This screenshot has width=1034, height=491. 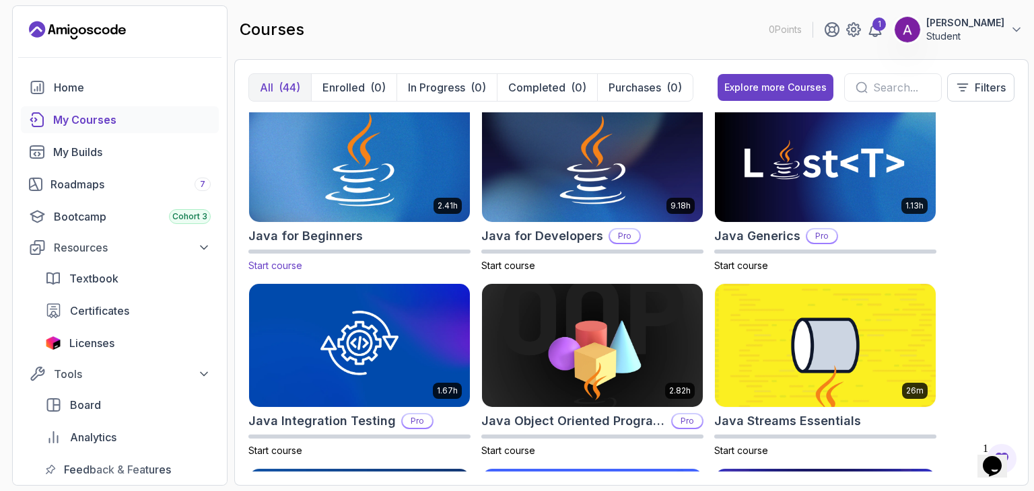 What do you see at coordinates (94, 279) in the screenshot?
I see `span: Textbook` at bounding box center [94, 279].